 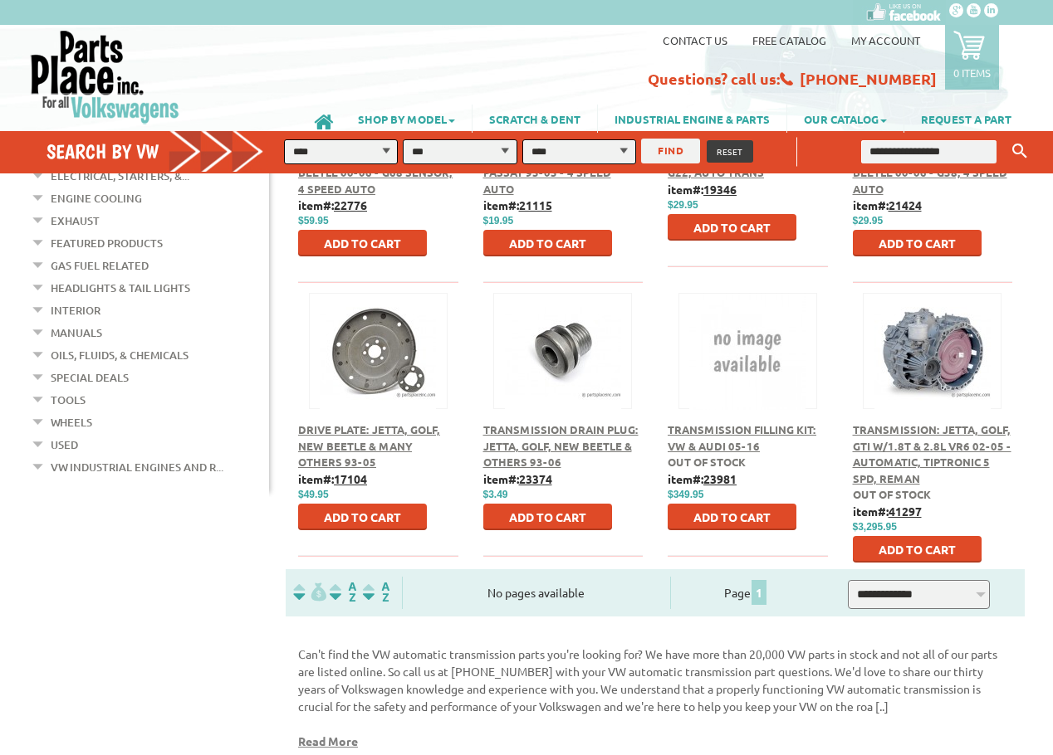 I want to click on u: 17104, so click(x=350, y=479).